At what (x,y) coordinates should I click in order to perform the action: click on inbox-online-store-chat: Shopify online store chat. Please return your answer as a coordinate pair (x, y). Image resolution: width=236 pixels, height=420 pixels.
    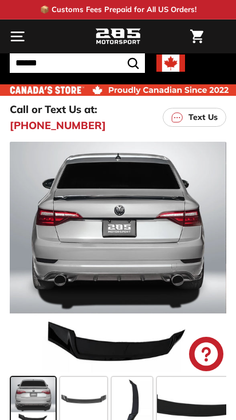
    Looking at the image, I should click on (206, 355).